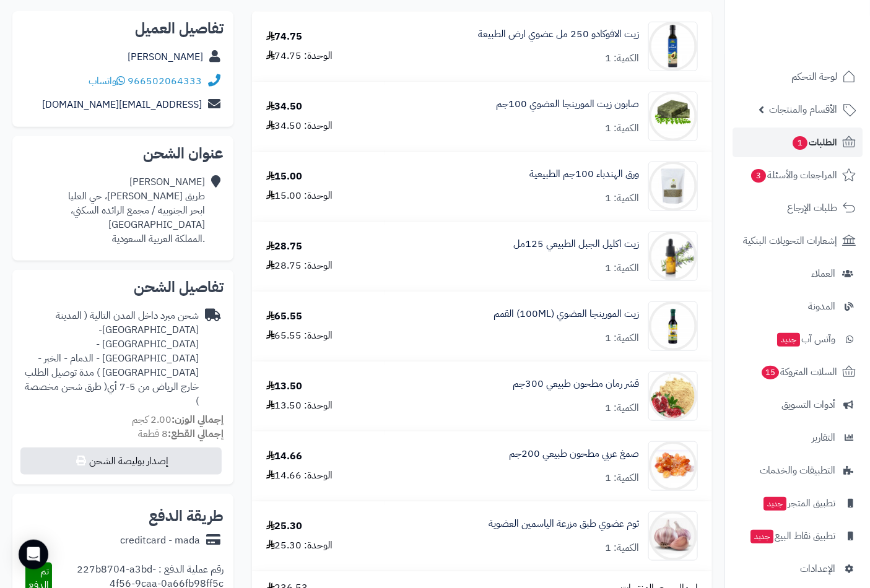  Describe the element at coordinates (300, 545) in the screenshot. I see `div: الوحدة: 25.30` at that location.